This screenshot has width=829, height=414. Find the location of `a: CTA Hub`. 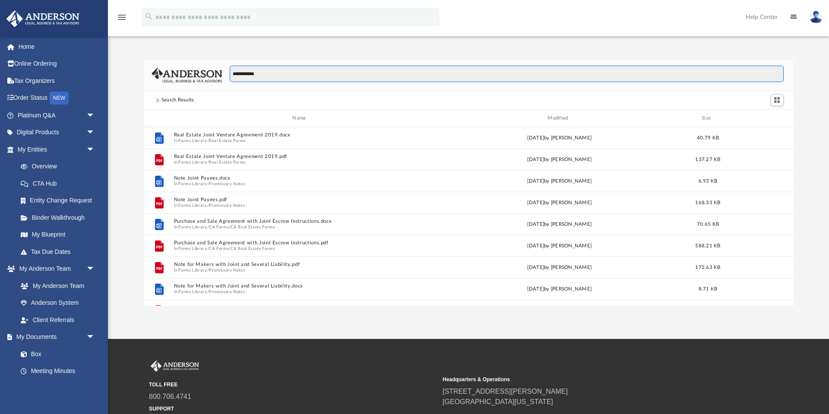

a: CTA Hub is located at coordinates (60, 183).